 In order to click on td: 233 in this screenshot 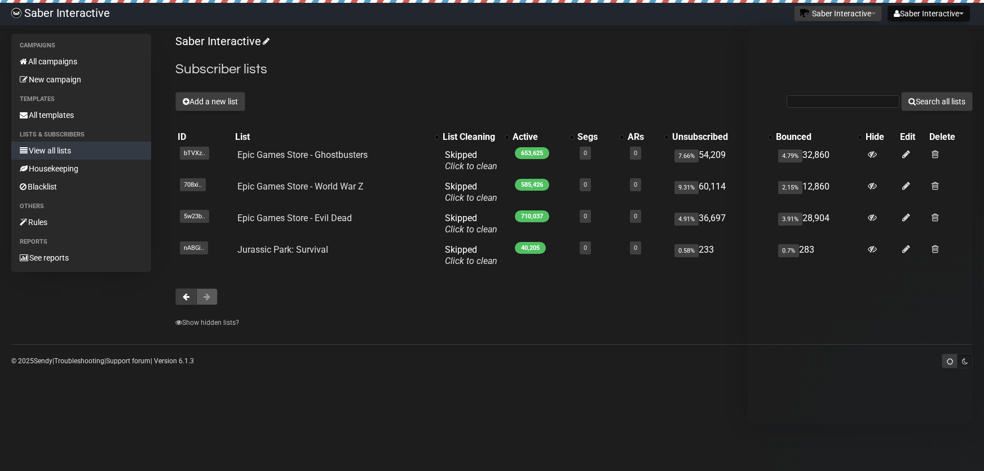, I will do `click(721, 255)`.